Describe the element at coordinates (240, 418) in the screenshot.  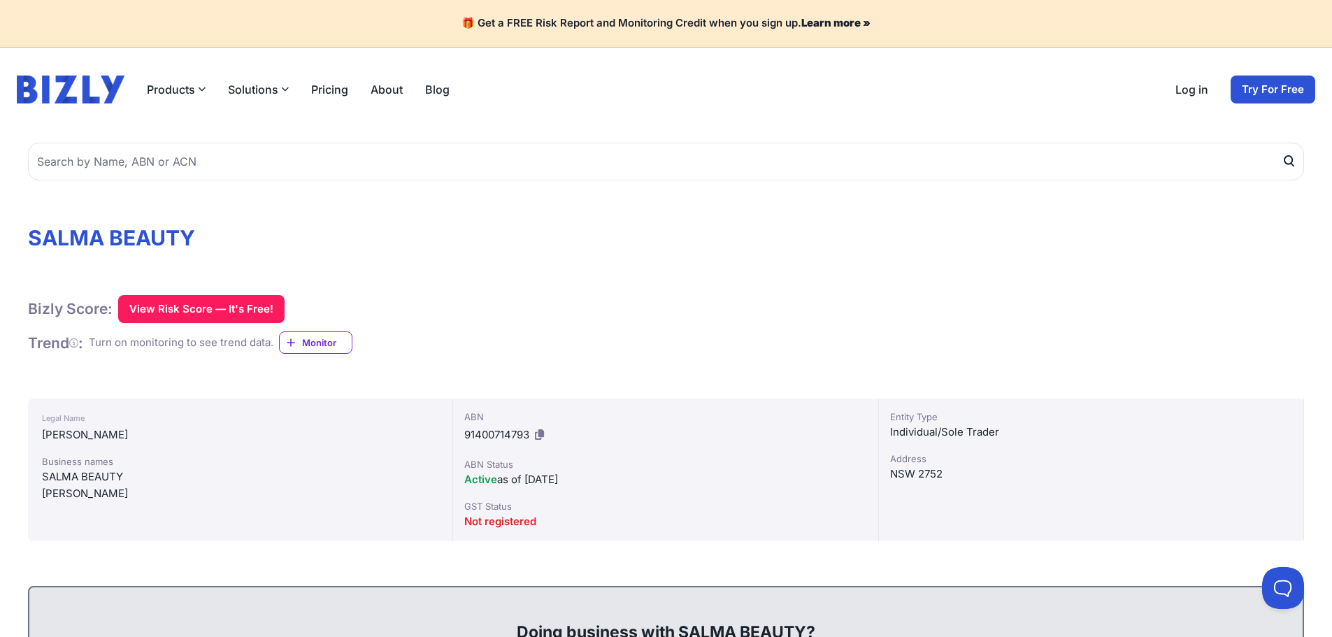
I see `div: Legal Name` at that location.